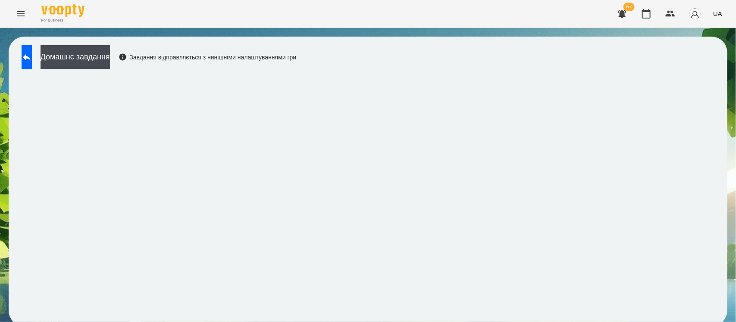 This screenshot has width=736, height=322. Describe the element at coordinates (717, 13) in the screenshot. I see `button: UA` at that location.